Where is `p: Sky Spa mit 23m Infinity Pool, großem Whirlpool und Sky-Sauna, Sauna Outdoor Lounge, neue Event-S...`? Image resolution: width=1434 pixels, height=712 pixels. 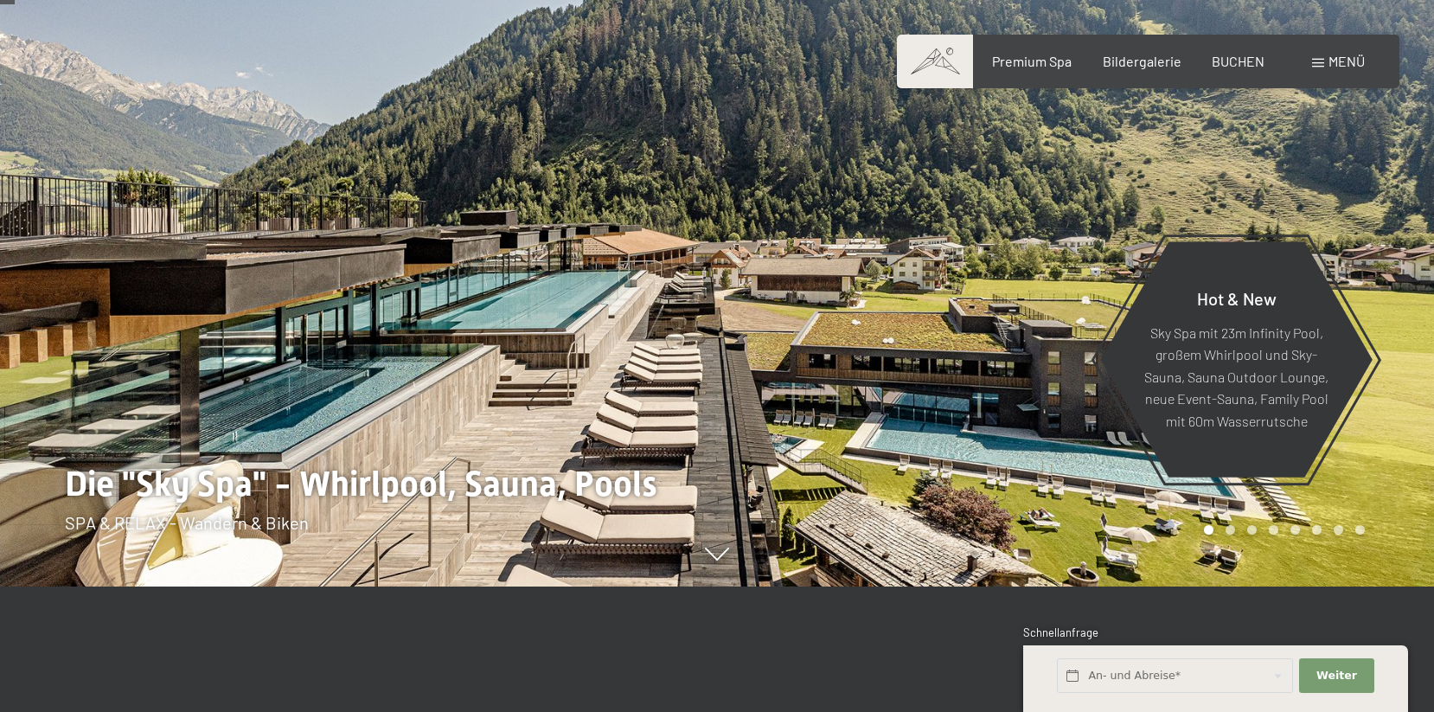 p: Sky Spa mit 23m Infinity Pool, großem Whirlpool und Sky-Sauna, Sauna Outdoor Lounge, neue Event-S... is located at coordinates (1236, 376).